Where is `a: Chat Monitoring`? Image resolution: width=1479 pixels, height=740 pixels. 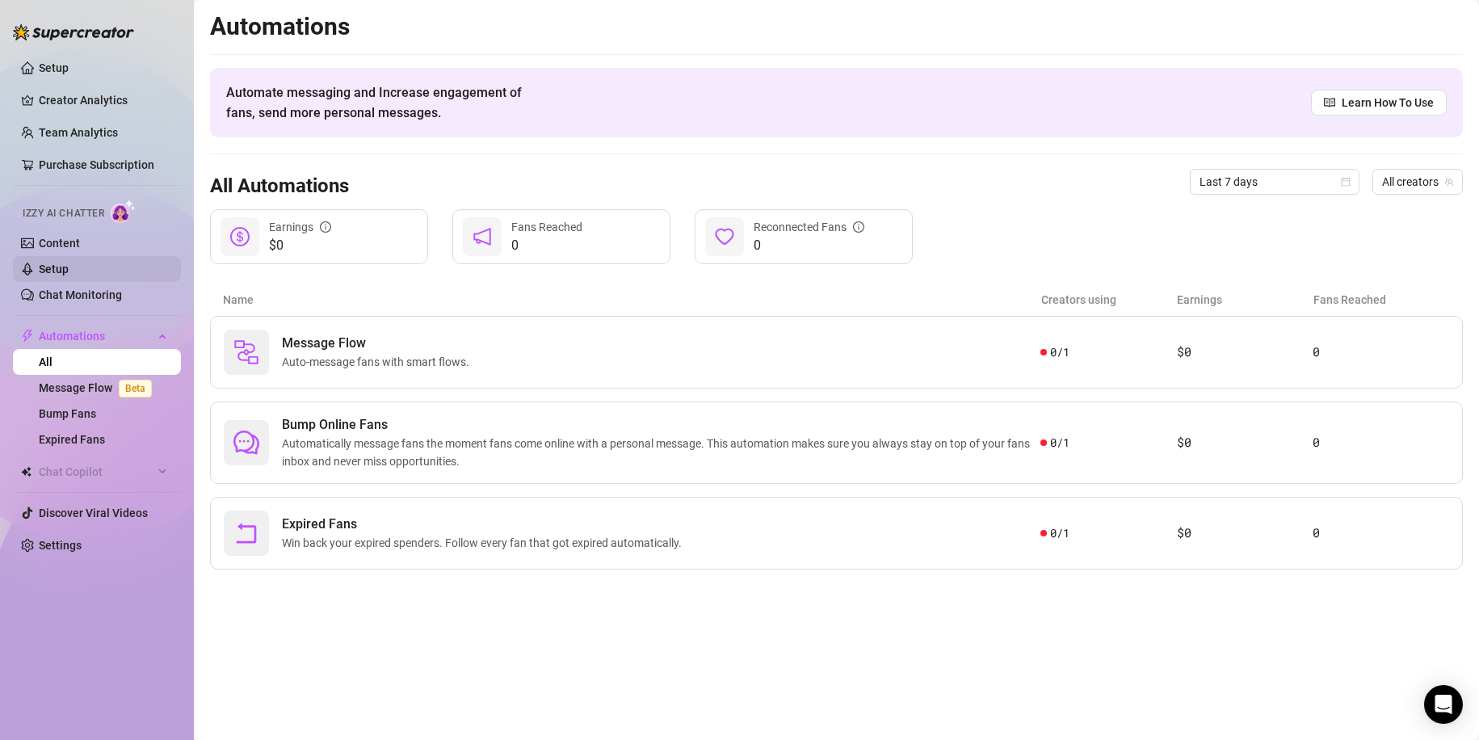 a: Chat Monitoring is located at coordinates (80, 295).